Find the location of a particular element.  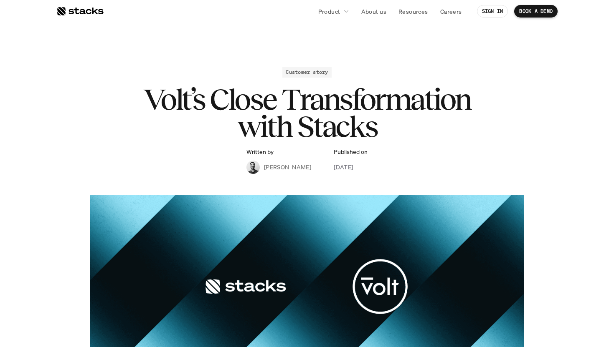

a: Privacy Policy is located at coordinates (117, 162).